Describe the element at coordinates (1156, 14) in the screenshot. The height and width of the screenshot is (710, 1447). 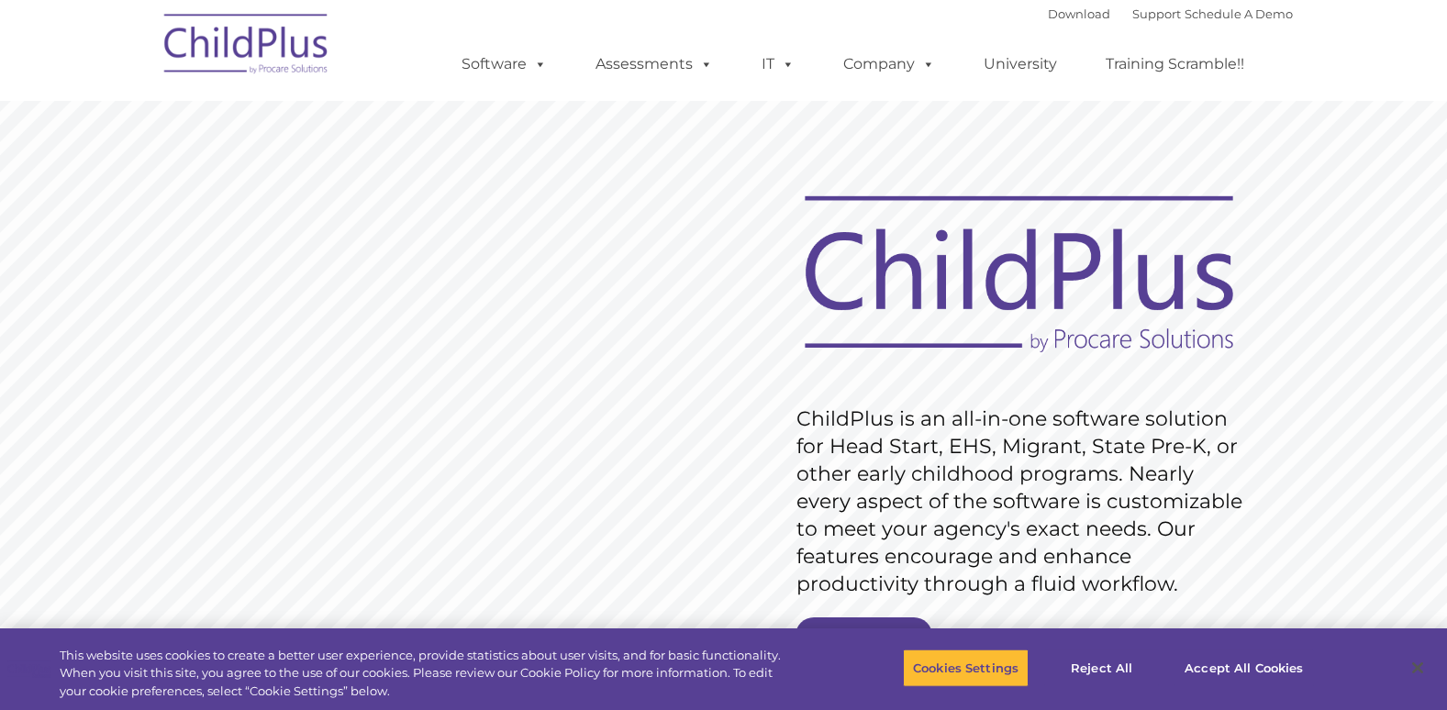
I see `a: Support` at that location.